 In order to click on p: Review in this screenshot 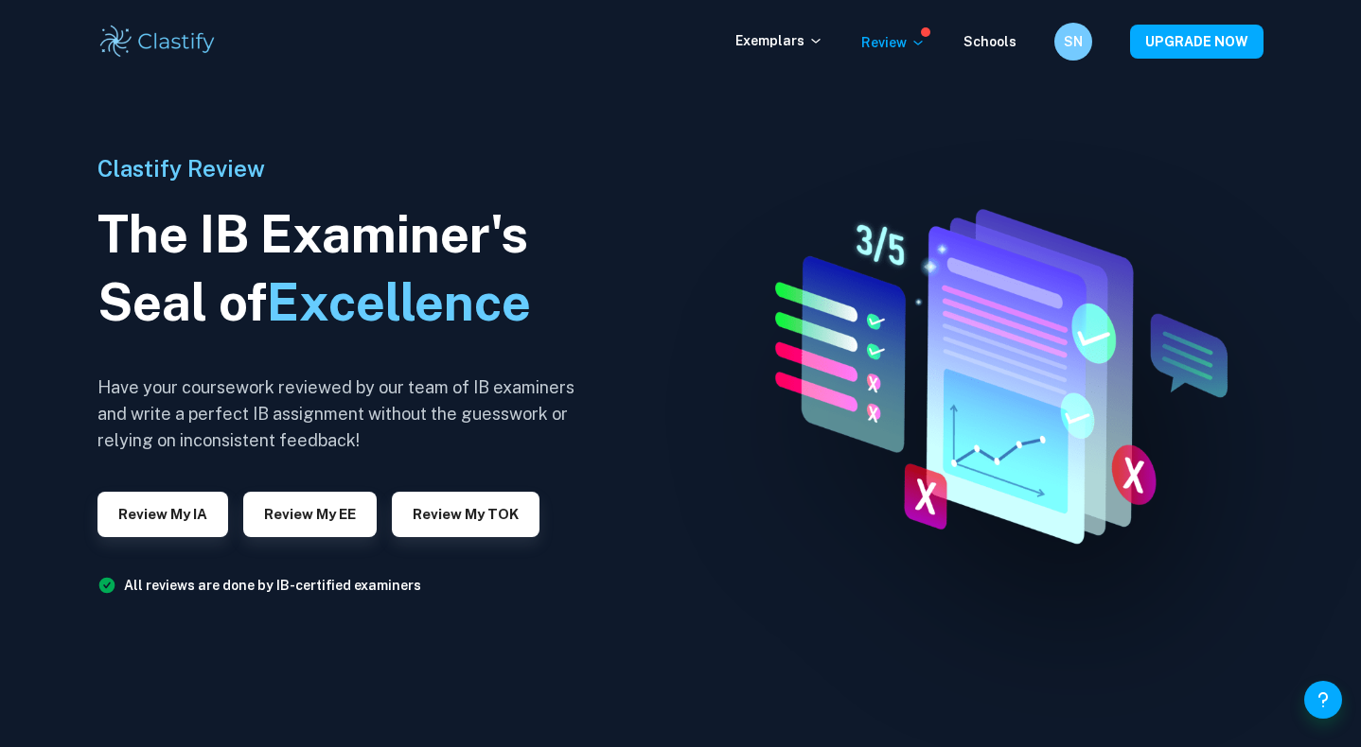, I will do `click(893, 43)`.